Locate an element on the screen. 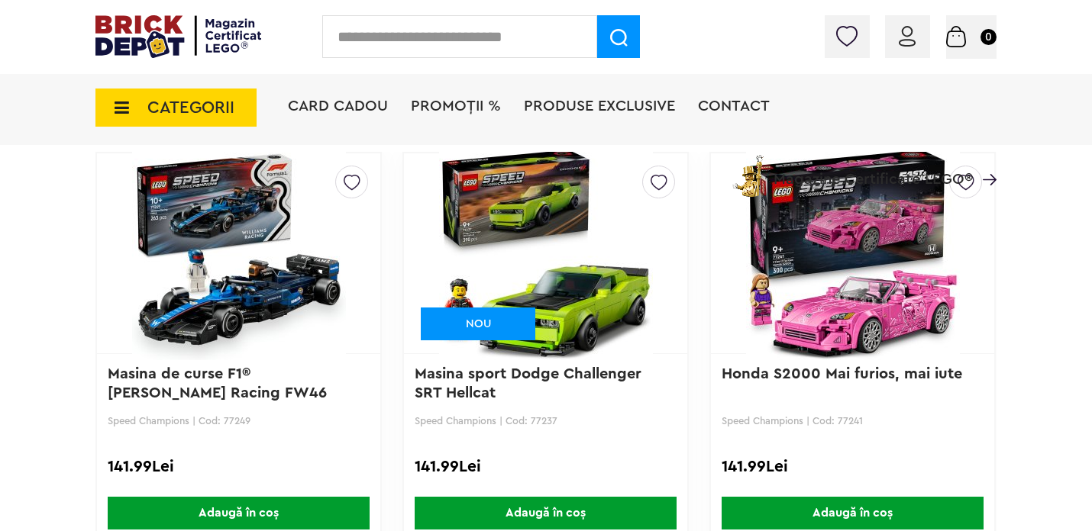  a: Honda S2000 Mai furios, mai iute is located at coordinates (841, 374).